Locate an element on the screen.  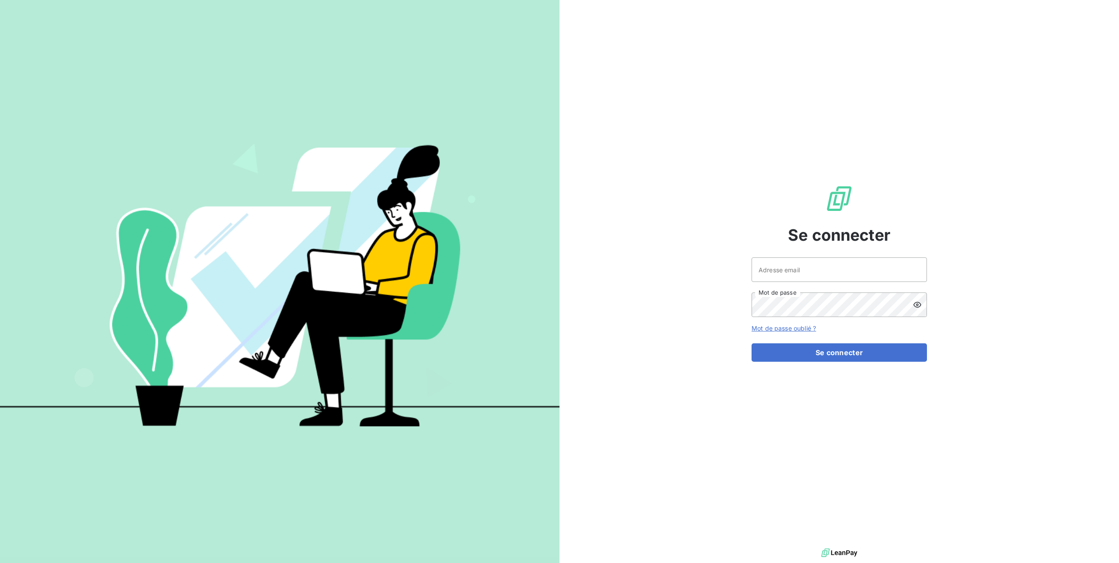
span: Se connecter is located at coordinates (839, 235).